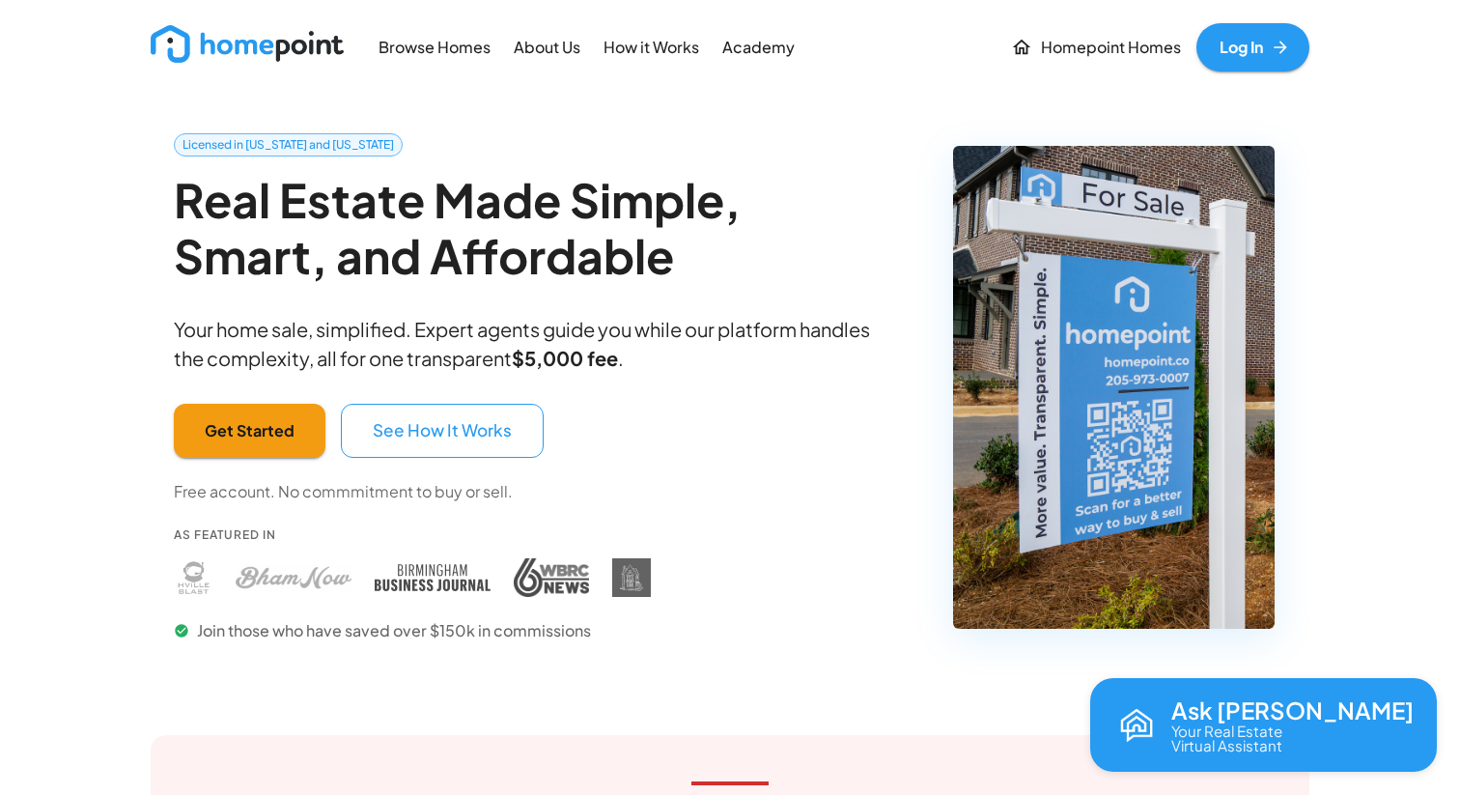 The height and width of the screenshot is (795, 1460). I want to click on p: About Us, so click(547, 47).